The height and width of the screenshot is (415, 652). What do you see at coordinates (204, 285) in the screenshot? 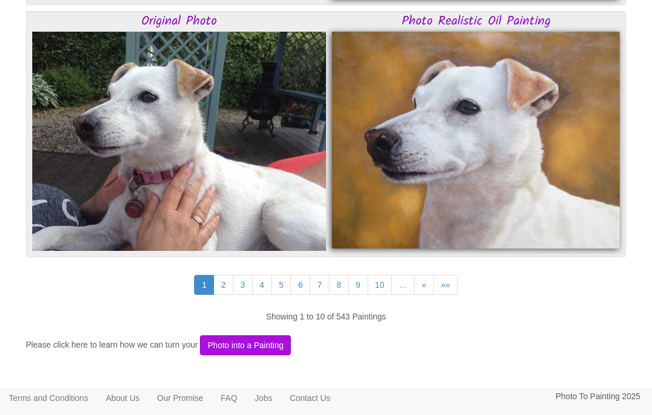
I see `a: 1` at bounding box center [204, 285].